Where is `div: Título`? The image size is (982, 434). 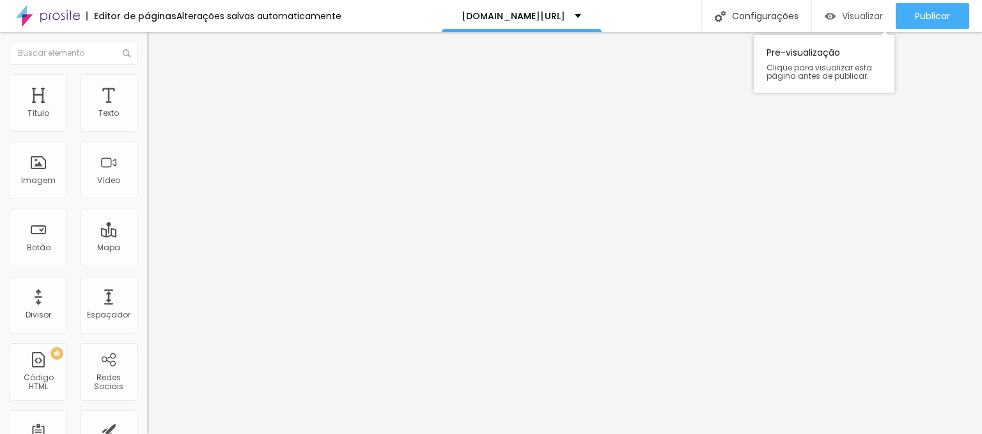
div: Título is located at coordinates (38, 113).